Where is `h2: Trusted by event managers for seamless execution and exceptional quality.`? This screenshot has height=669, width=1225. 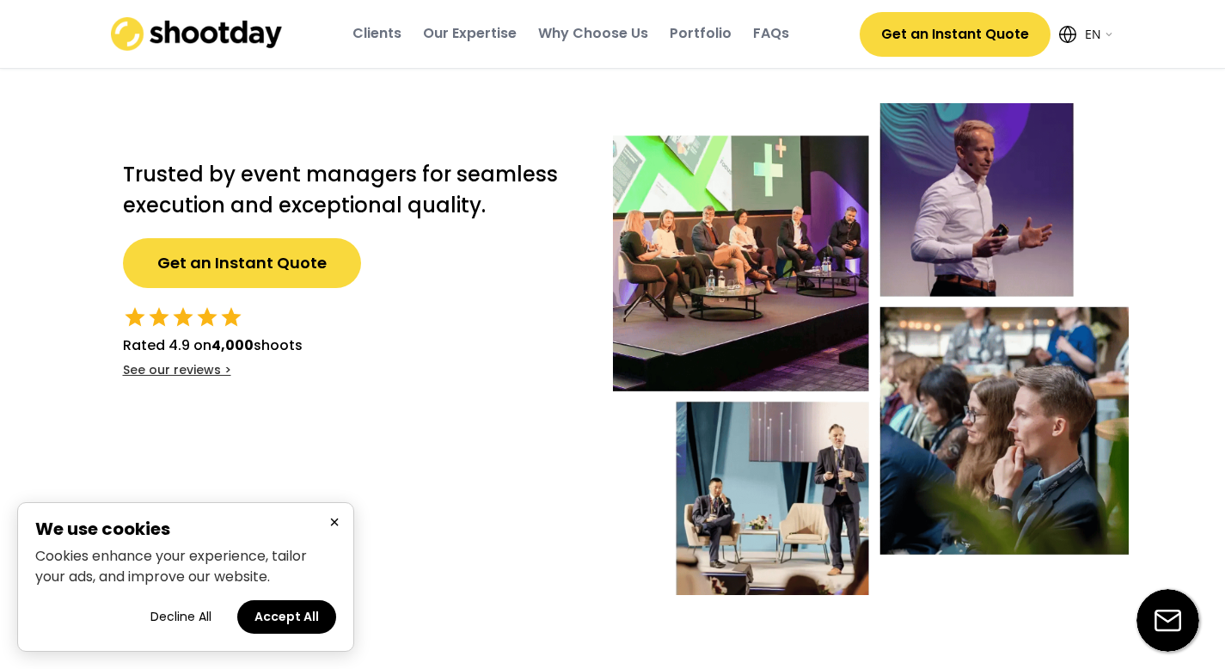
h2: Trusted by event managers for seamless execution and exceptional quality. is located at coordinates (351, 190).